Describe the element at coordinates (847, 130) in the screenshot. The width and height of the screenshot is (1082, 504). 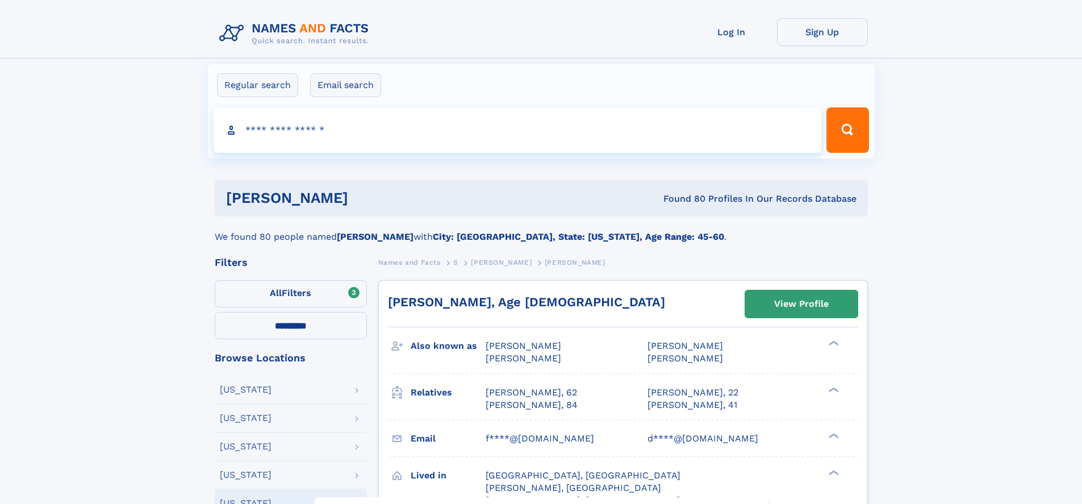
I see `button: Search Button` at that location.